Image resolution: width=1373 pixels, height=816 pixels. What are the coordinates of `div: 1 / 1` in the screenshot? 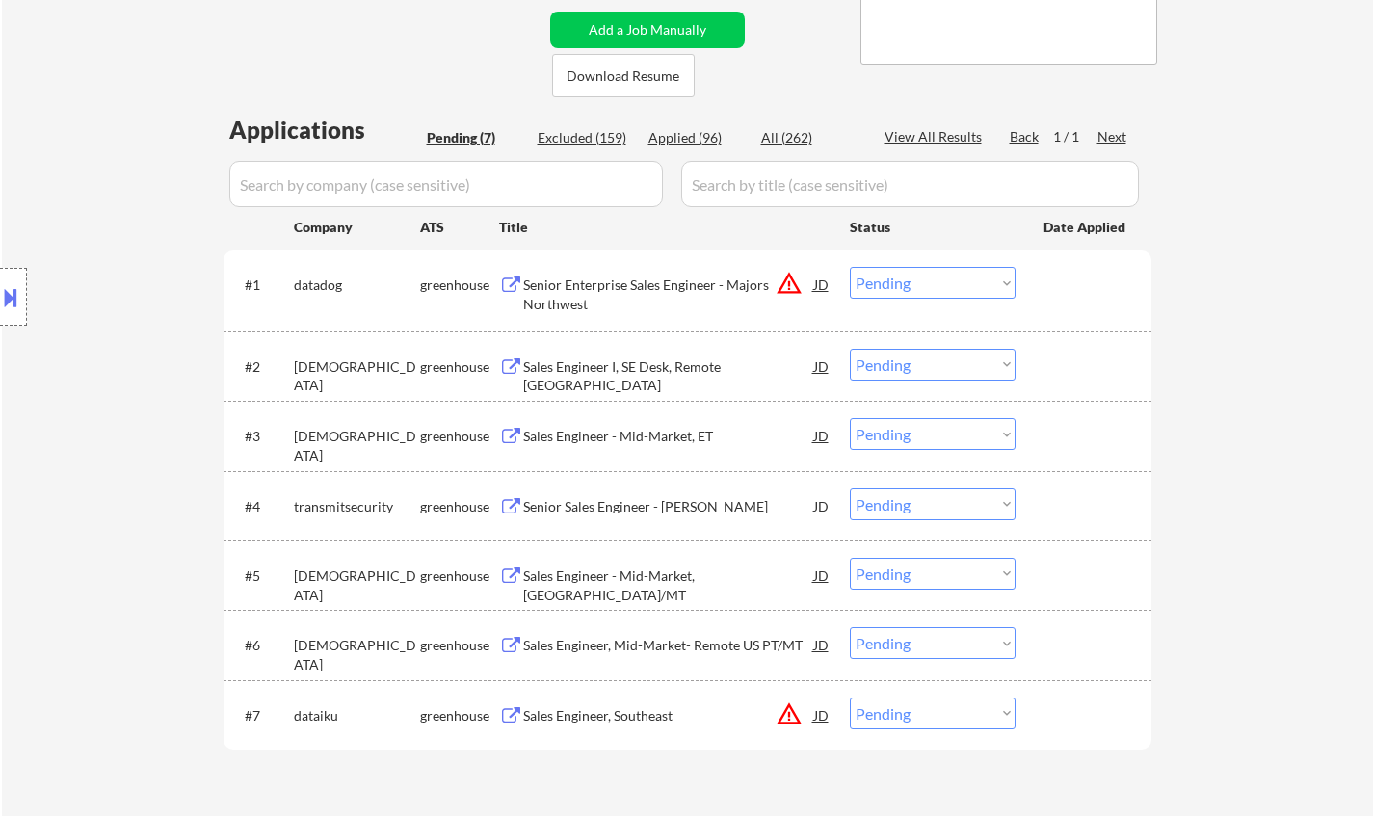 It's located at (1075, 137).